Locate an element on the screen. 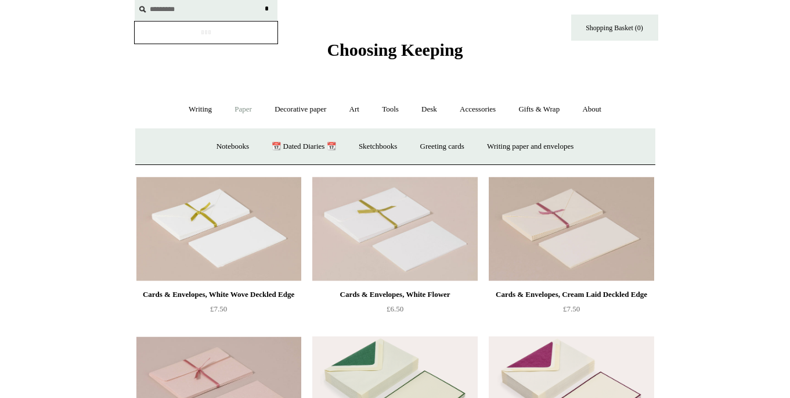  div: Cards & Envelopes, Cream Laid Deckled Edge is located at coordinates (571, 294).